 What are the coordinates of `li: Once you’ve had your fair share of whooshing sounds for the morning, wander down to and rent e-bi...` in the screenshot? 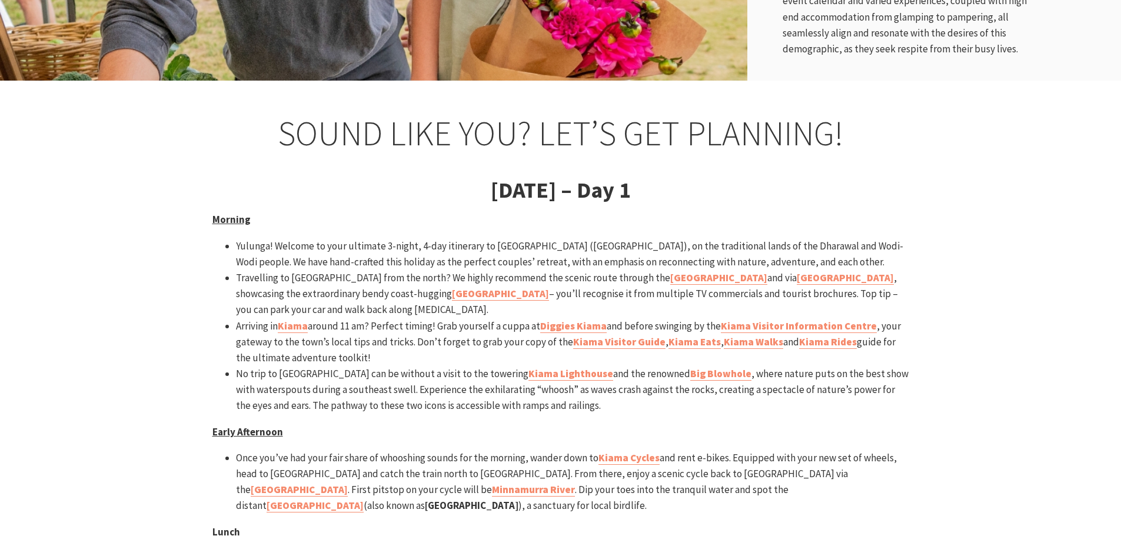 It's located at (573, 482).